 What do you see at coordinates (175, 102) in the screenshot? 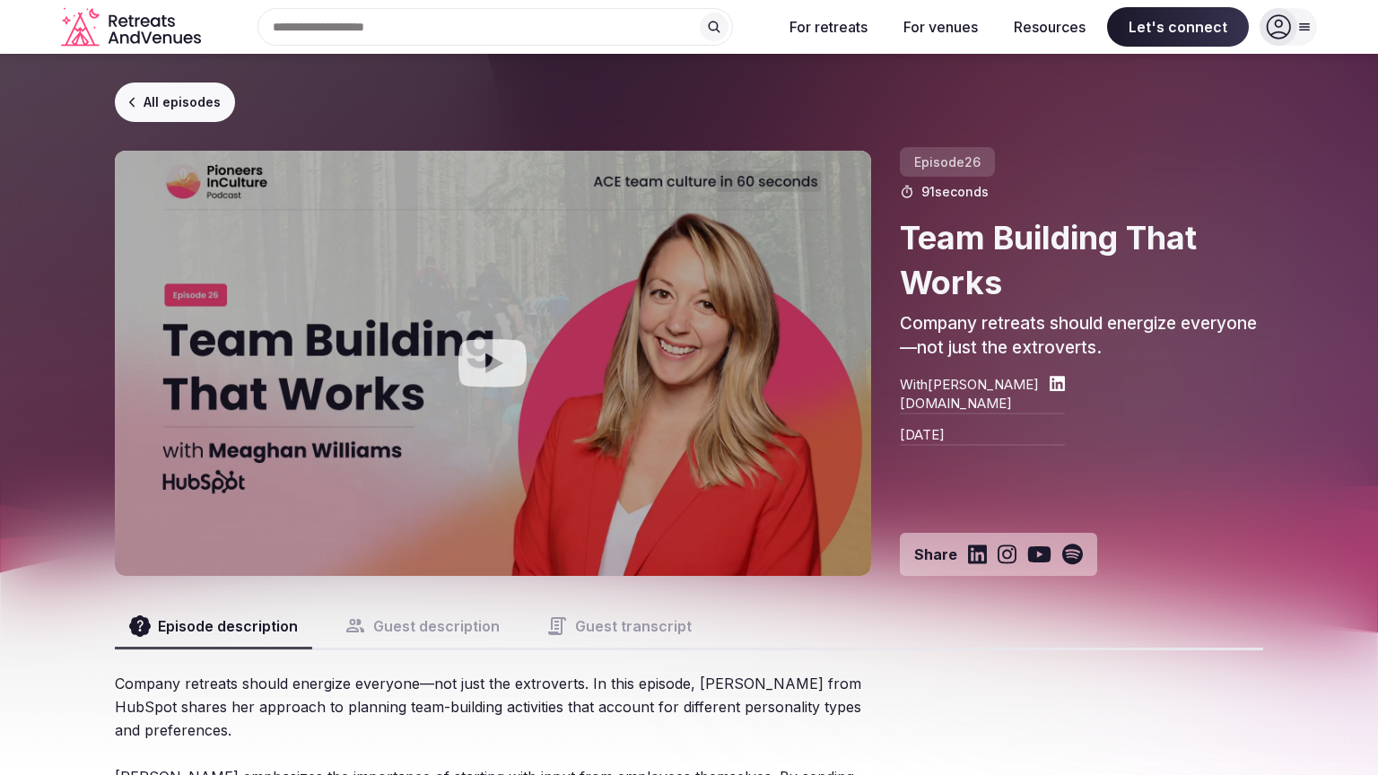
I see `a: All episodes` at bounding box center [175, 102].